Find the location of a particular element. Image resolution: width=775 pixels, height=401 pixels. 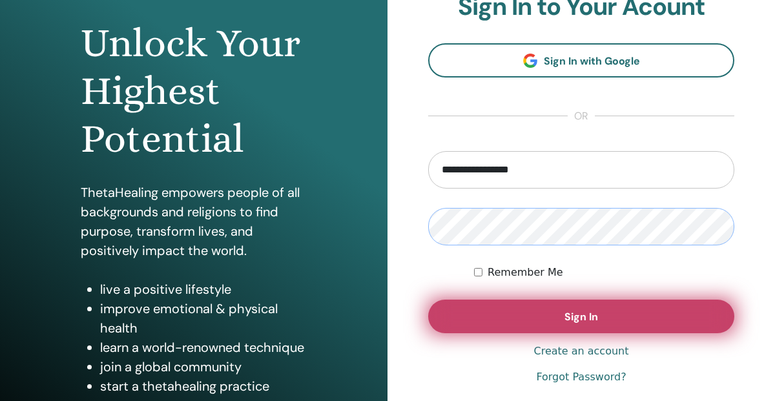

li: live a positive lifestyle is located at coordinates (203, 289).